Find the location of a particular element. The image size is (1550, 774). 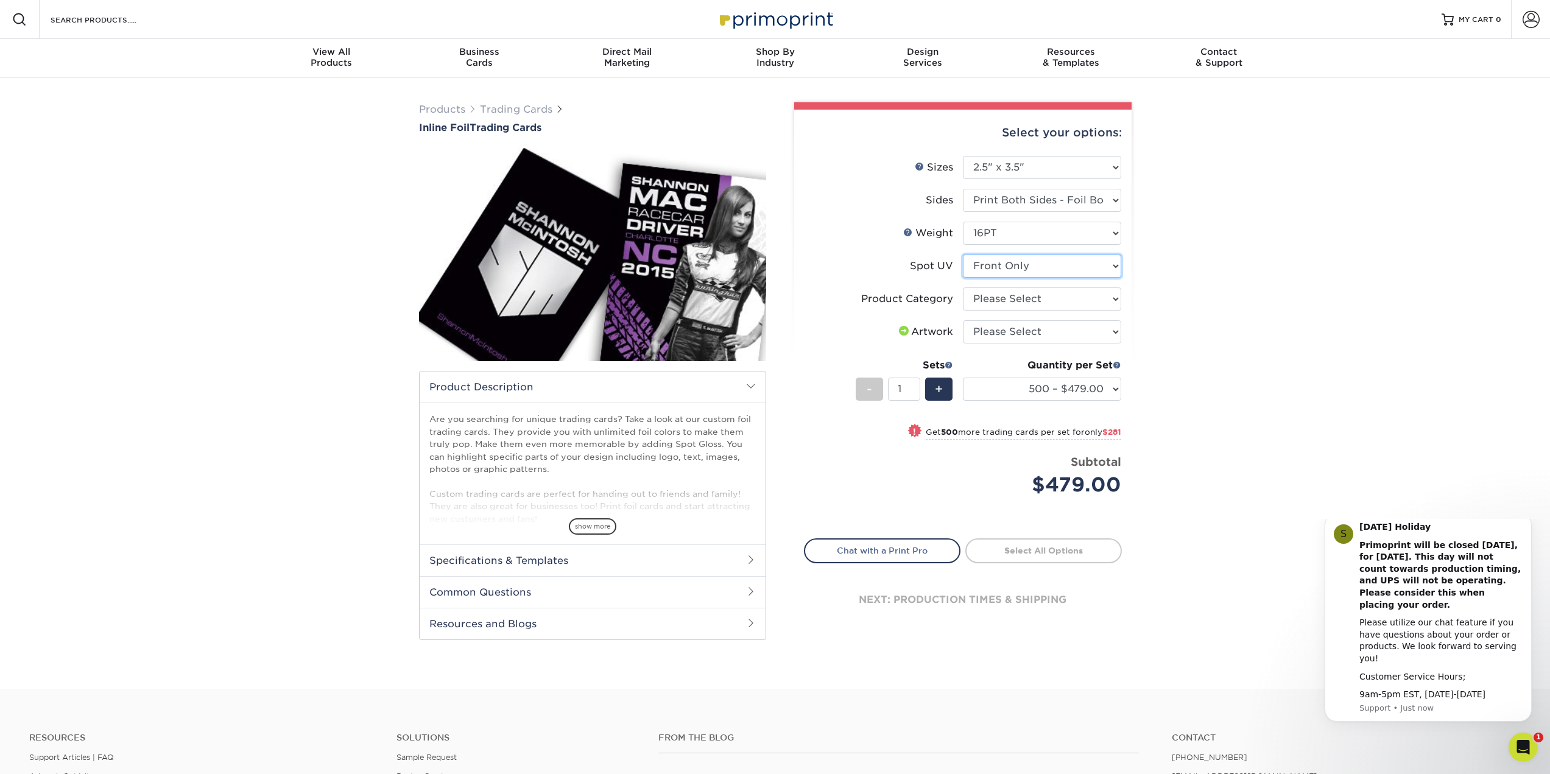

span: only is located at coordinates (1103, 432).